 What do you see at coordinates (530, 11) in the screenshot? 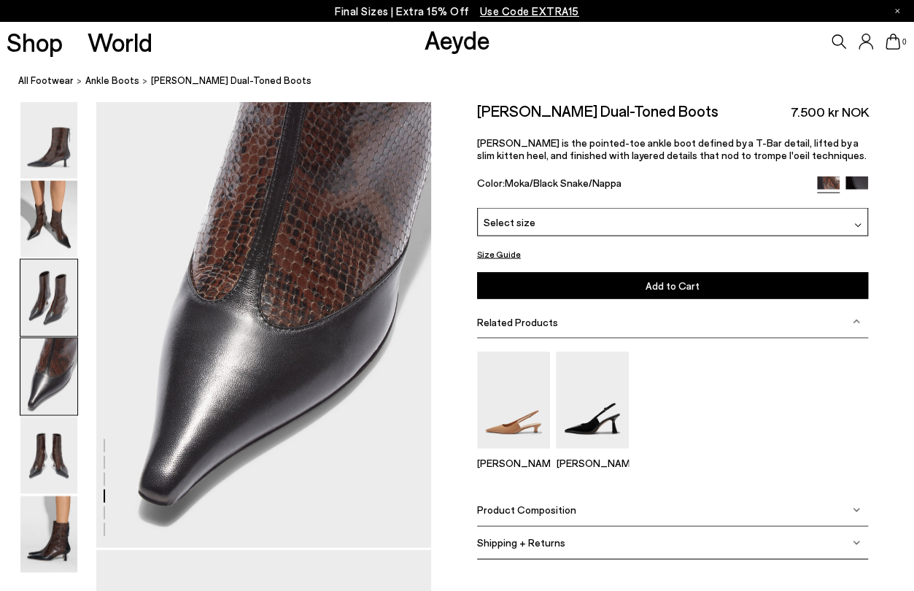
I see `span: Navigate to /collections/ss25-final-sizes` at bounding box center [530, 11].